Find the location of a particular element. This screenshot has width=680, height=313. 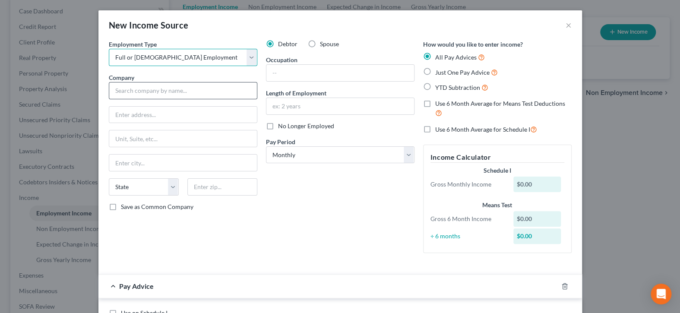

span: YTD Subtraction is located at coordinates (458, 87).